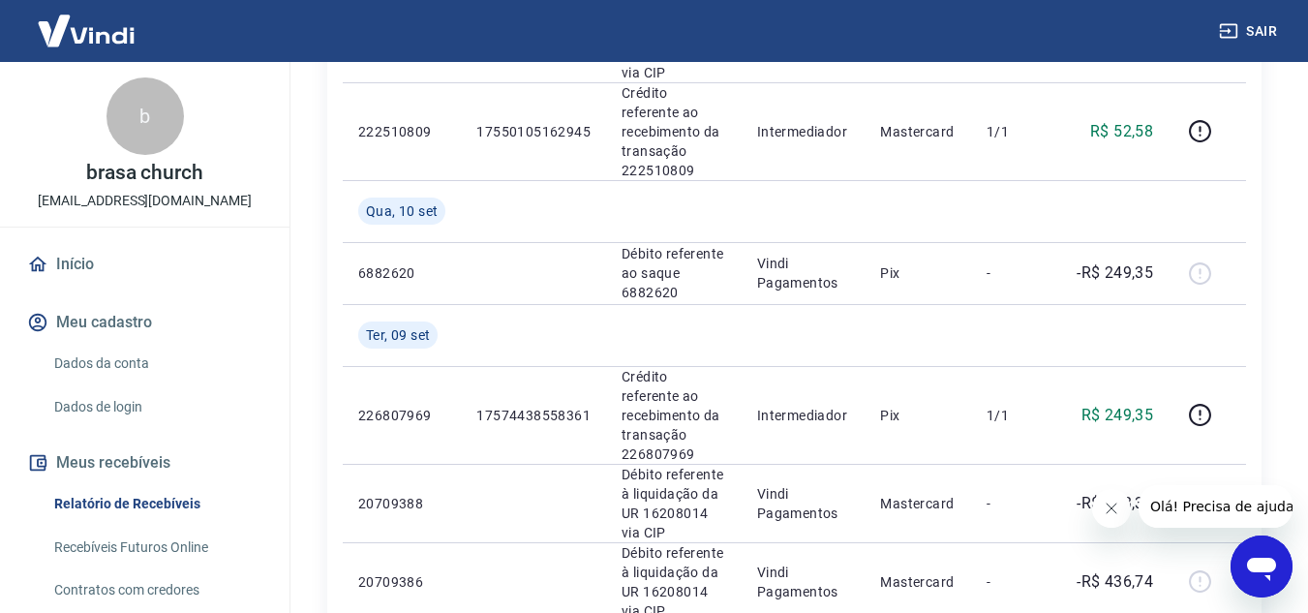  I want to click on p: -R$ 436,74, so click(1114, 582).